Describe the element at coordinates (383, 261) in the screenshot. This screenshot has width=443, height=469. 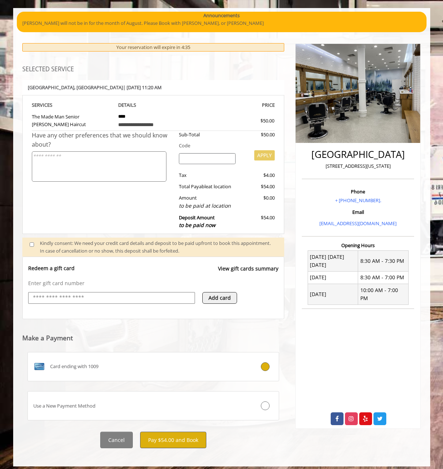
I see `td: 8:30 AM - 7:30 PM` at that location.